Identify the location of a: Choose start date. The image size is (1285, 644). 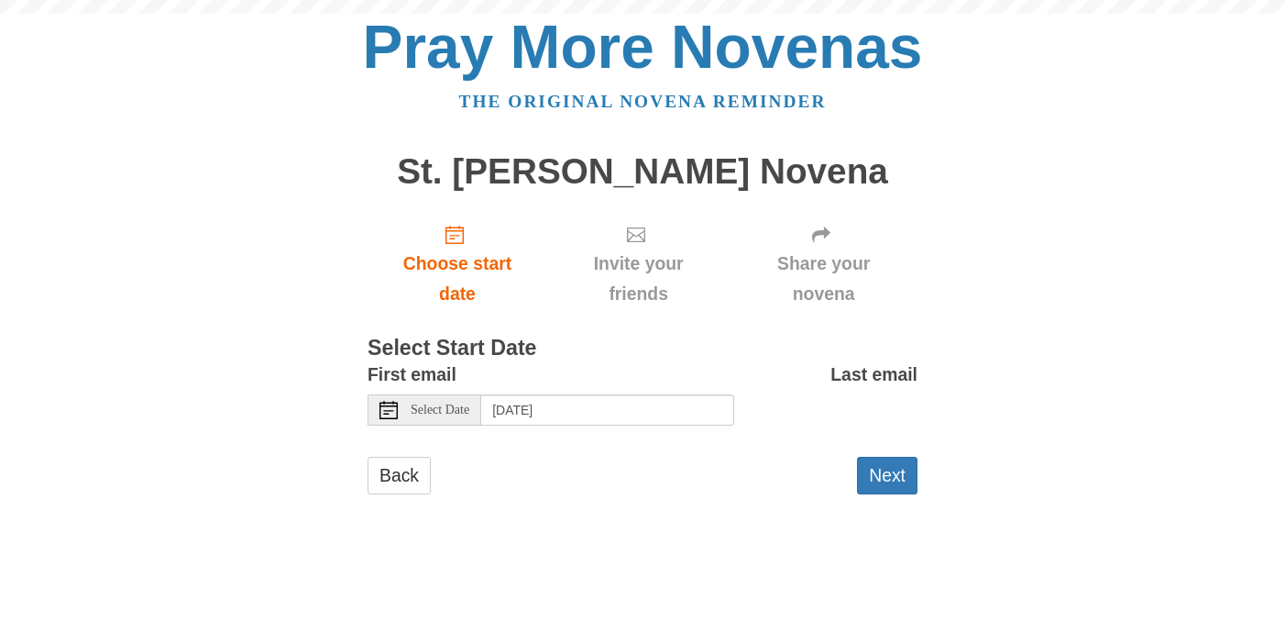
(457, 263).